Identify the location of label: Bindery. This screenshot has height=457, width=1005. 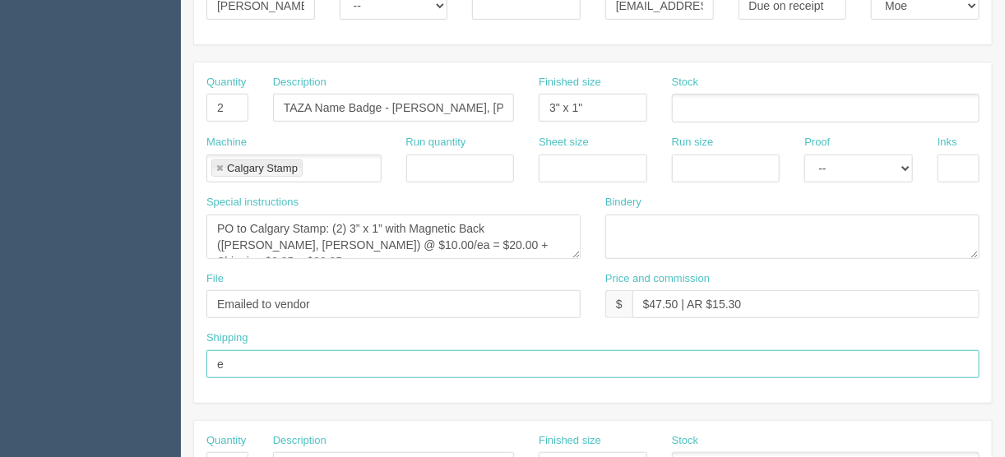
(624, 202).